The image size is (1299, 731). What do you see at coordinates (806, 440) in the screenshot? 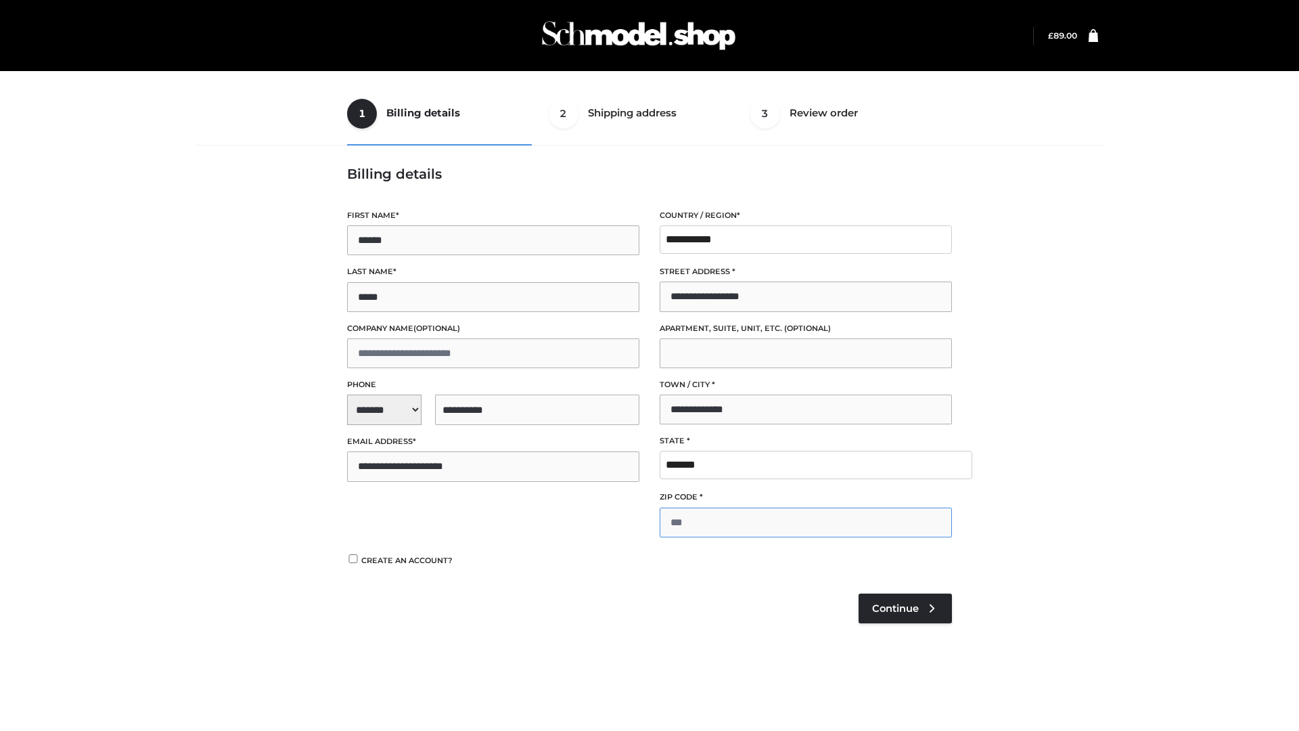
I see `label: State` at bounding box center [806, 440].